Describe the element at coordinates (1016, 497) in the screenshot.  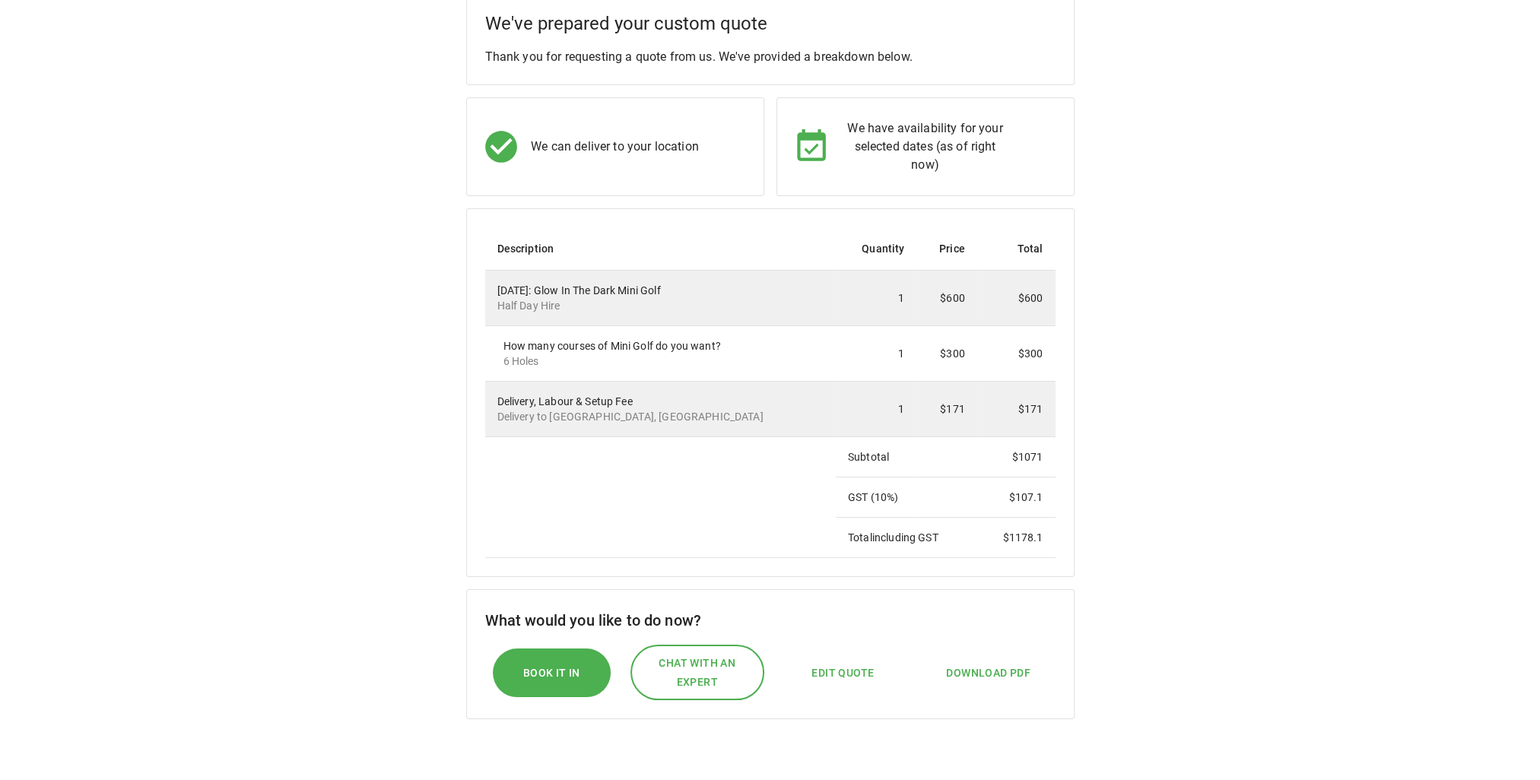
I see `td: $ 107.1` at that location.